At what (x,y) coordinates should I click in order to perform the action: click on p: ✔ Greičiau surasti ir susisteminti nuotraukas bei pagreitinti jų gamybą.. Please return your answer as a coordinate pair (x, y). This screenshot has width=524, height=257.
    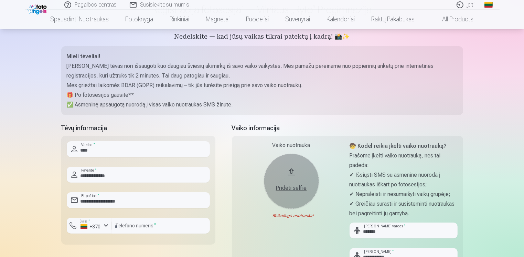
    Looking at the image, I should click on (403, 208).